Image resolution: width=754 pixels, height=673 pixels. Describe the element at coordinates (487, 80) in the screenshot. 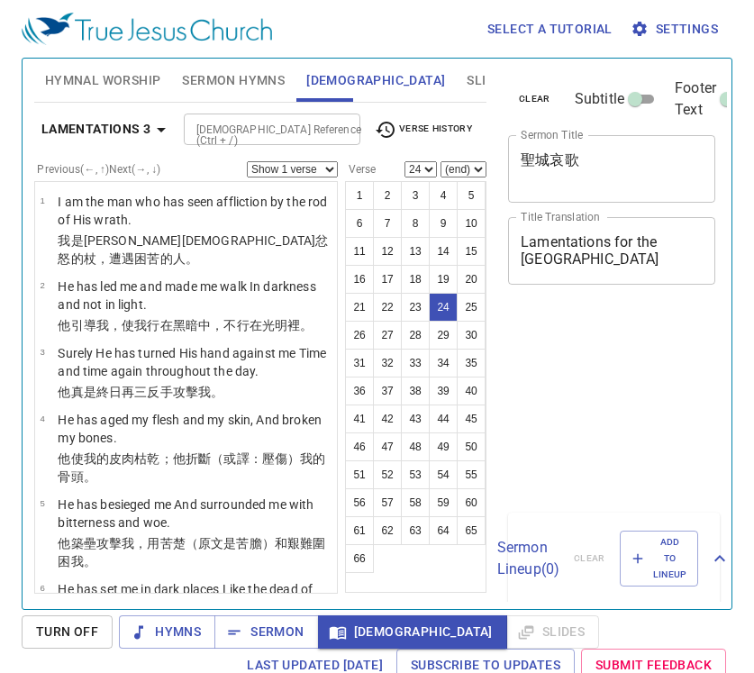

I see `span: Slides` at that location.